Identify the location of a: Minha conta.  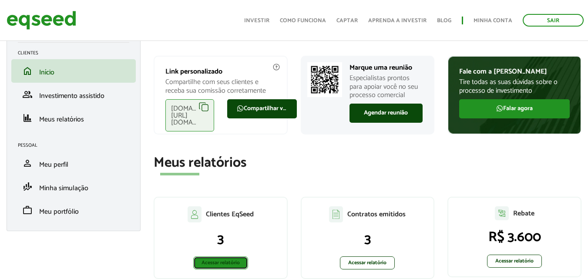
(493, 20).